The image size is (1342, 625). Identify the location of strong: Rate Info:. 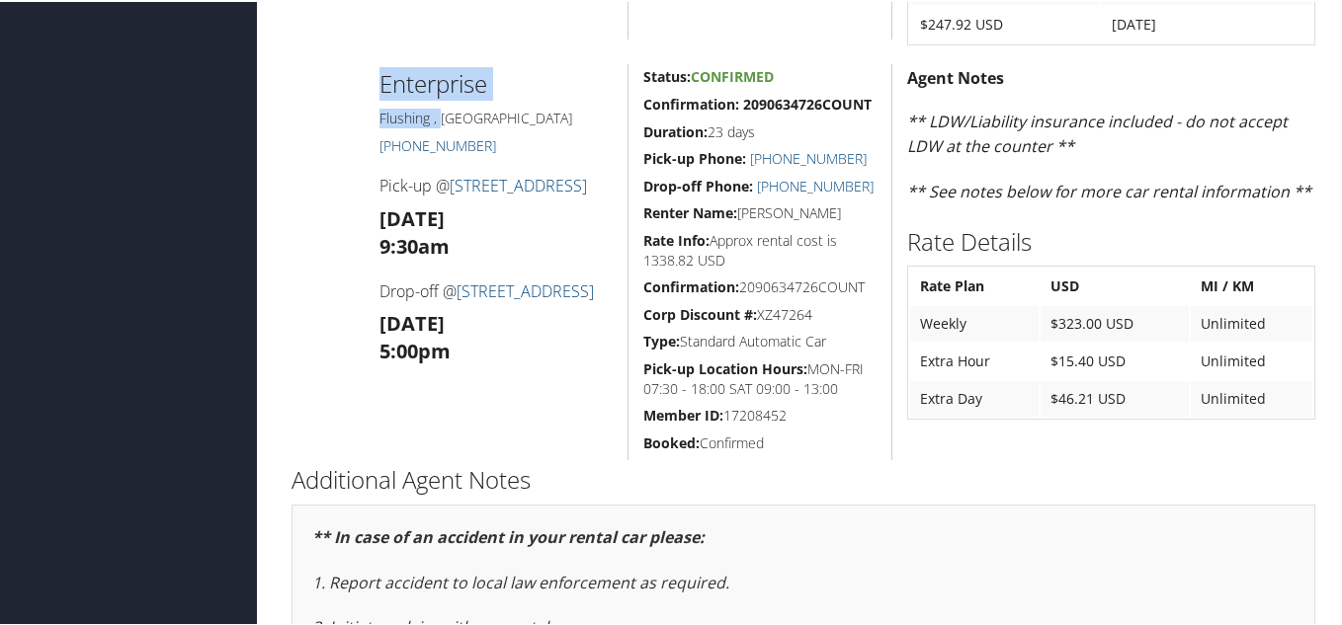
(676, 238).